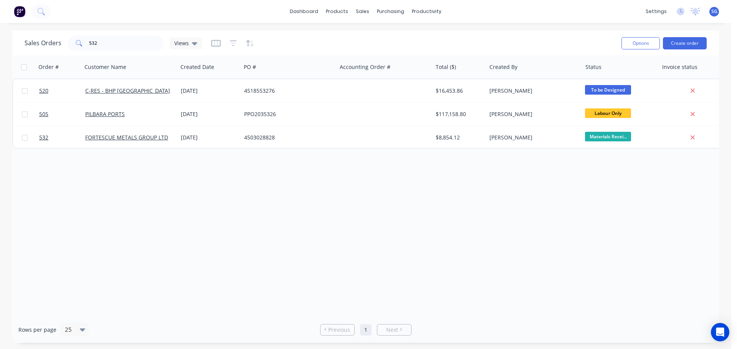  Describe the element at coordinates (44, 91) in the screenshot. I see `span: 520` at that location.